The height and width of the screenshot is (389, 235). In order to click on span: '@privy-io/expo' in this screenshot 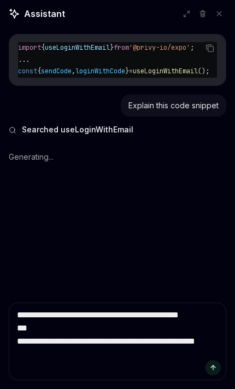, I will do `click(160, 48)`.